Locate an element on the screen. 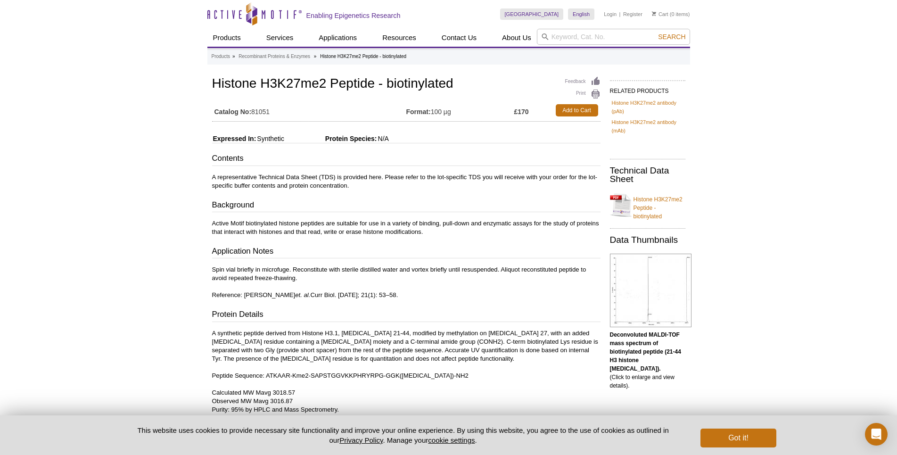 This screenshot has height=455, width=897. button: cookie settings is located at coordinates (451, 440).